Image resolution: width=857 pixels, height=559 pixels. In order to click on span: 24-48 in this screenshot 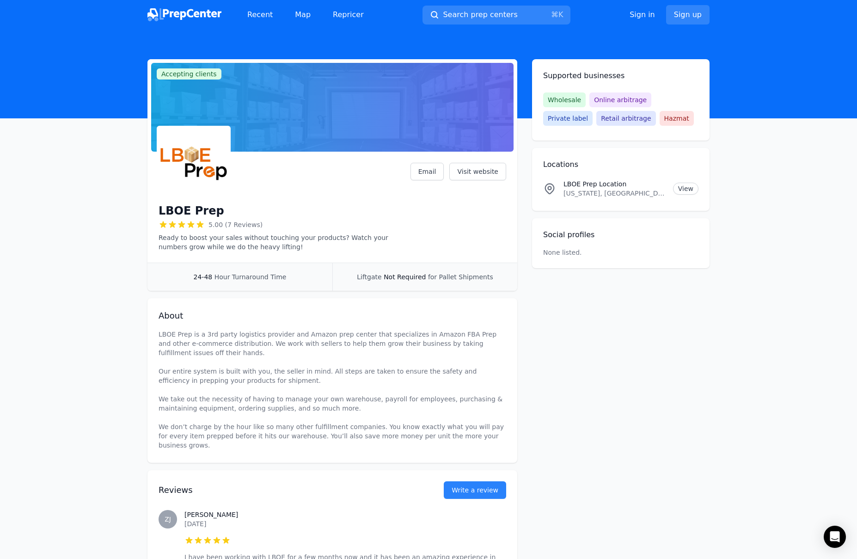, I will do `click(203, 277)`.